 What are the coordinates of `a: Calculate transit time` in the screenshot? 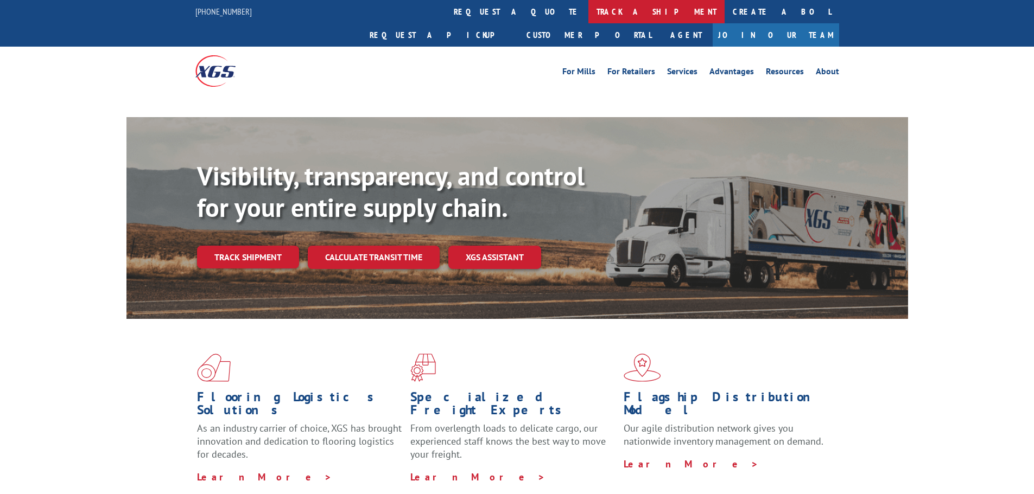 It's located at (373, 257).